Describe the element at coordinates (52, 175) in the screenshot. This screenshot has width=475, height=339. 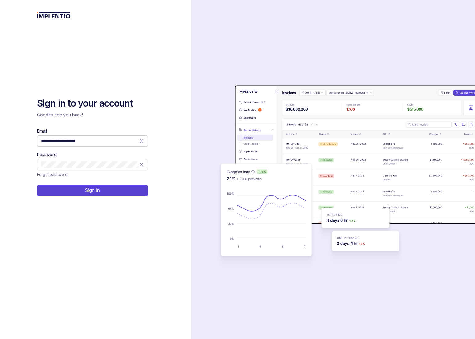
I see `p: Forgot password` at that location.